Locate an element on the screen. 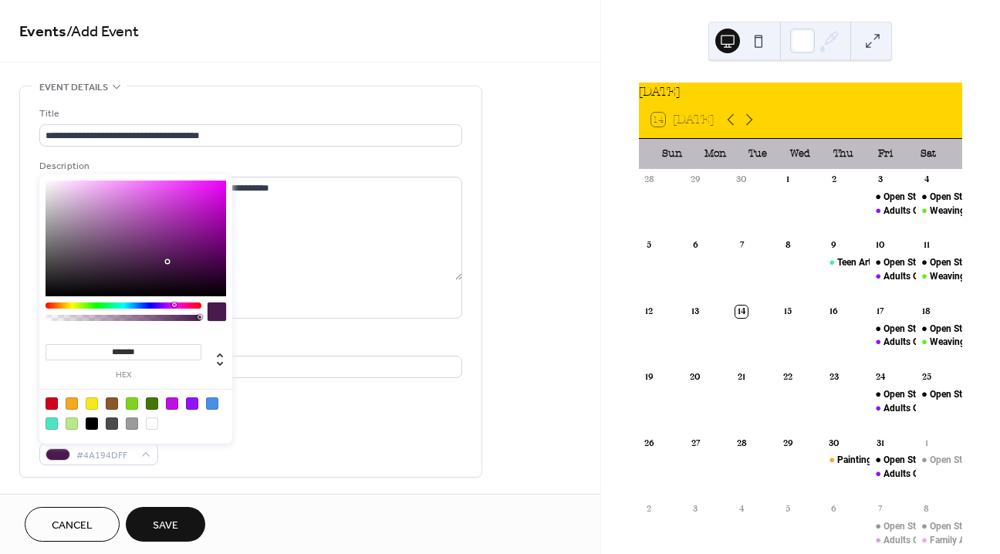  div: #FFFFFF is located at coordinates (152, 424).